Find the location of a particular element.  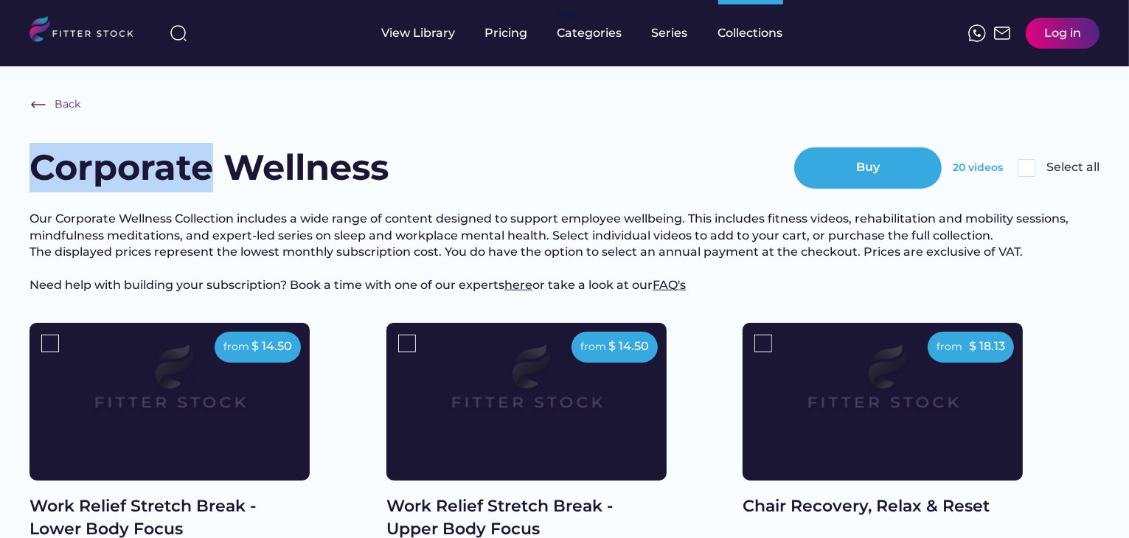

img: Frame%2051.svg is located at coordinates (1002, 33).